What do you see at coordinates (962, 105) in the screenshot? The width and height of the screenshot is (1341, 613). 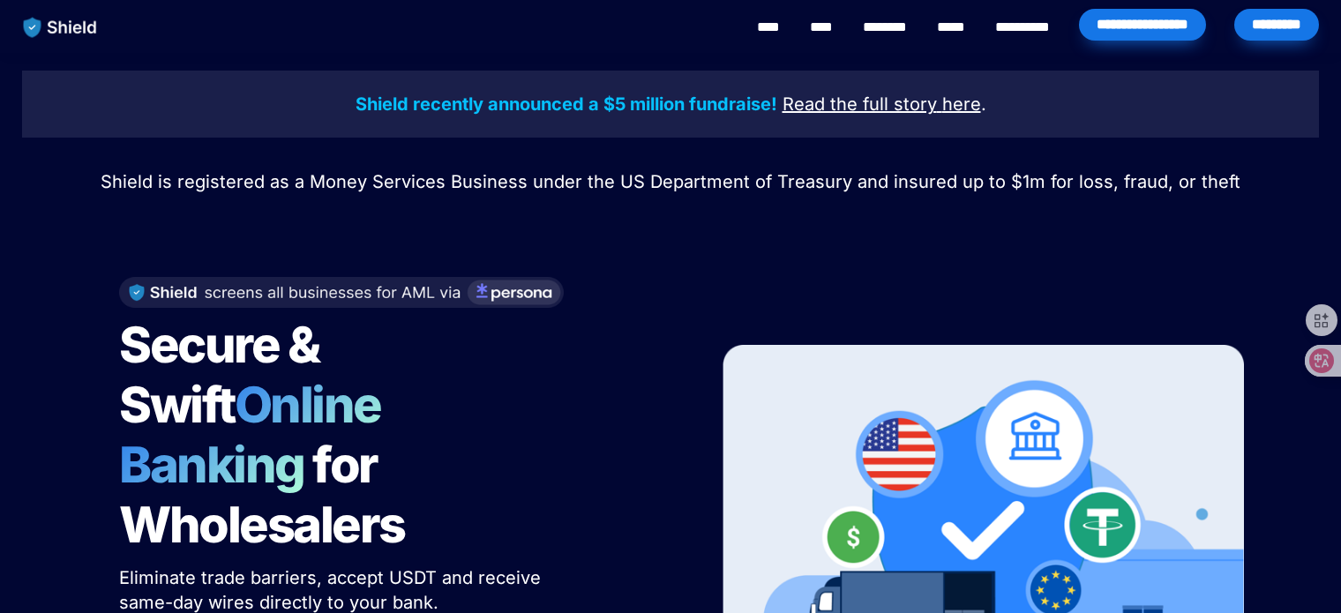 I see `a: here` at bounding box center [962, 105].